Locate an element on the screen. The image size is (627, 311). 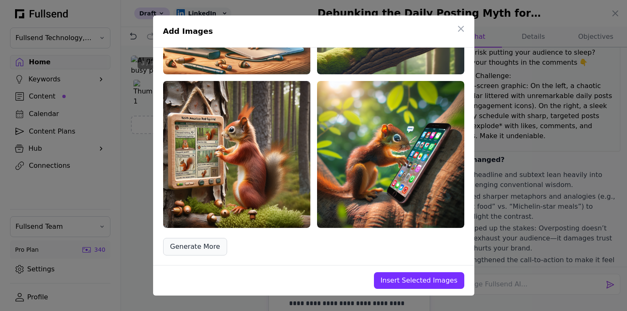
span: Insert Selected Images is located at coordinates (419, 281).